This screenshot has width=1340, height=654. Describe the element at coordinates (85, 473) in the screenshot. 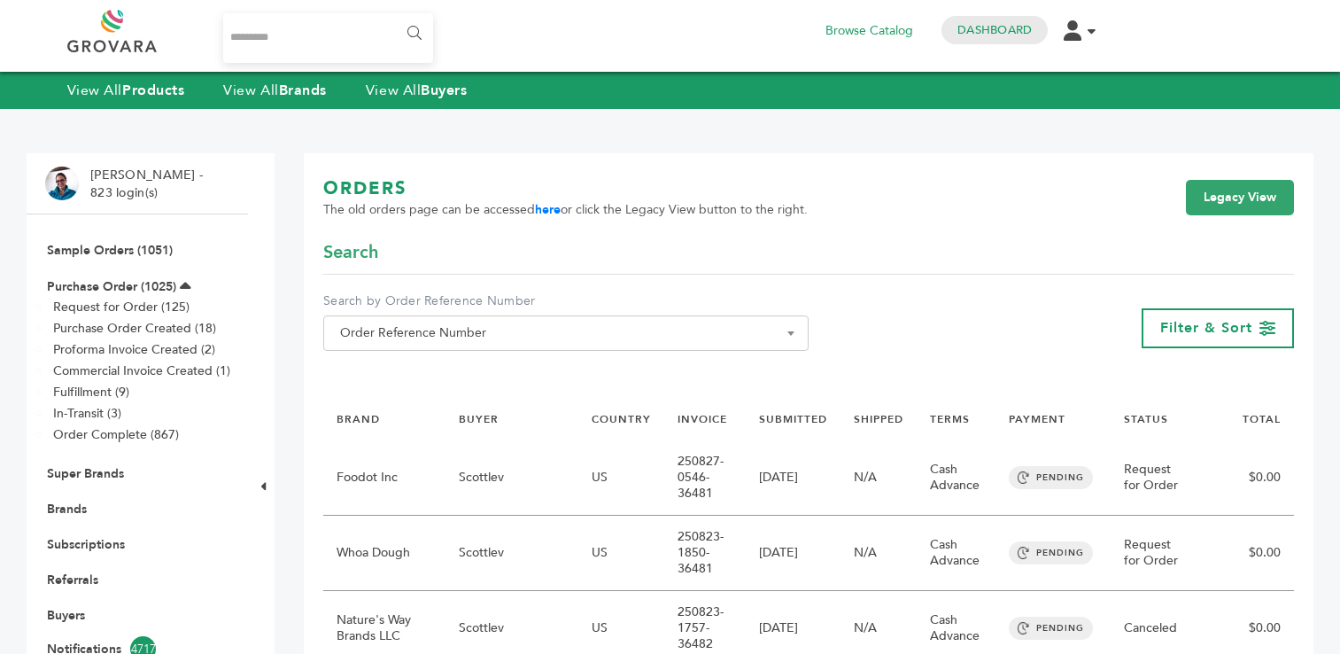

I see `a: Super Brands` at that location.